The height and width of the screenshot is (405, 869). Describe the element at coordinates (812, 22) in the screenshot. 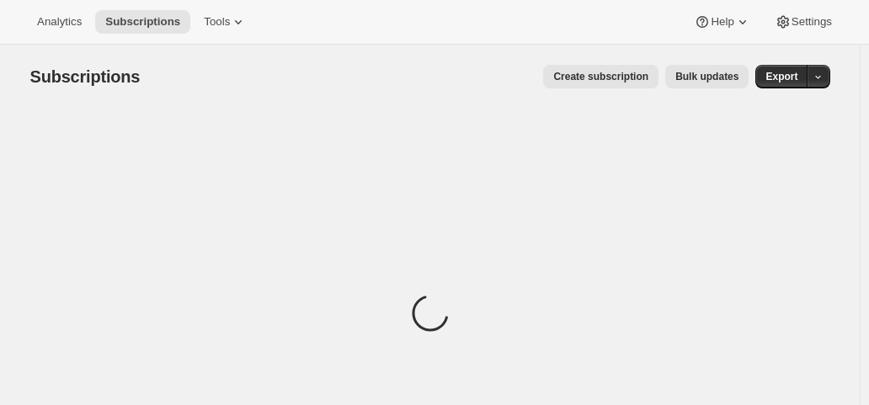

I see `span: Settings` at that location.